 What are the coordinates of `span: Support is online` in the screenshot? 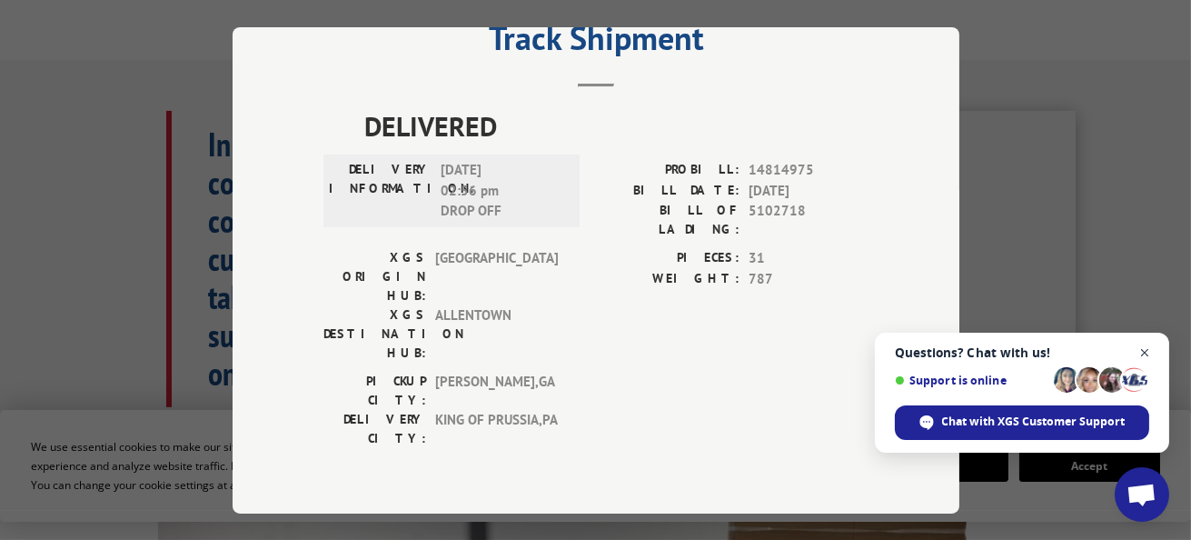 It's located at (971, 380).